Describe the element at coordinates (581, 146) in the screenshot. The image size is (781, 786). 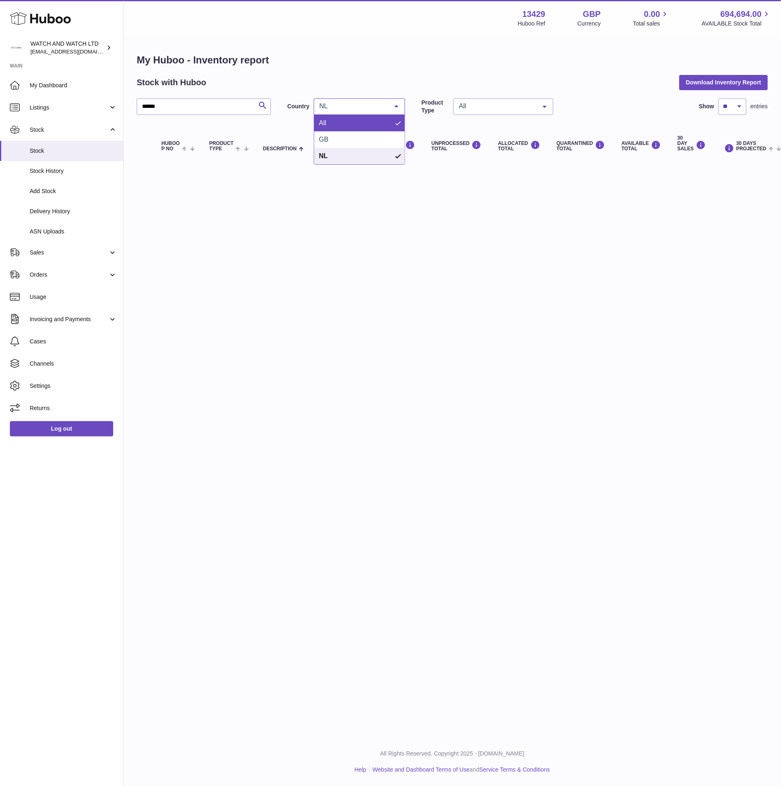
I see `div: QUARANTINED Total` at that location.